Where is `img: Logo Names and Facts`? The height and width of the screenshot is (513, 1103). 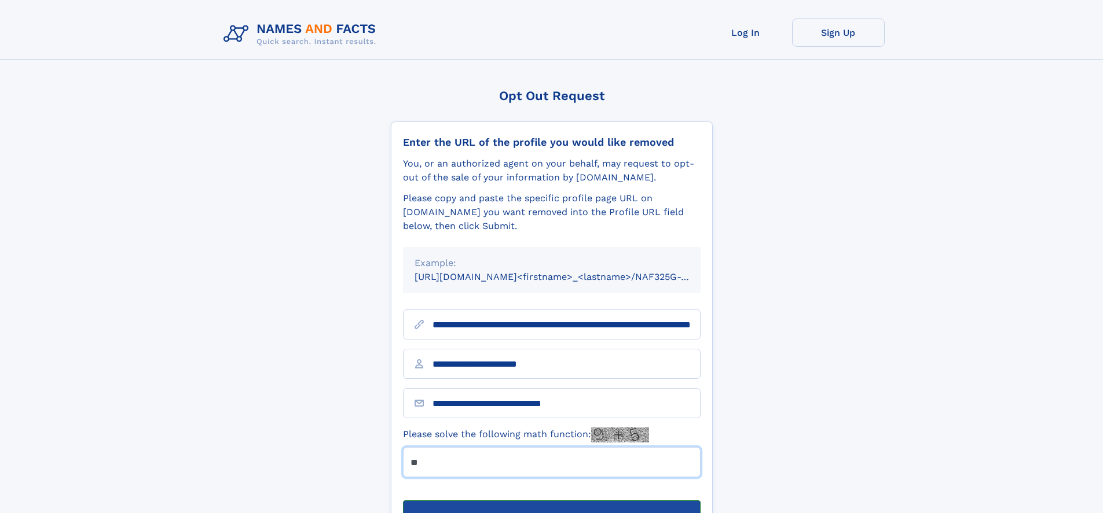
img: Logo Names and Facts is located at coordinates (302, 34).